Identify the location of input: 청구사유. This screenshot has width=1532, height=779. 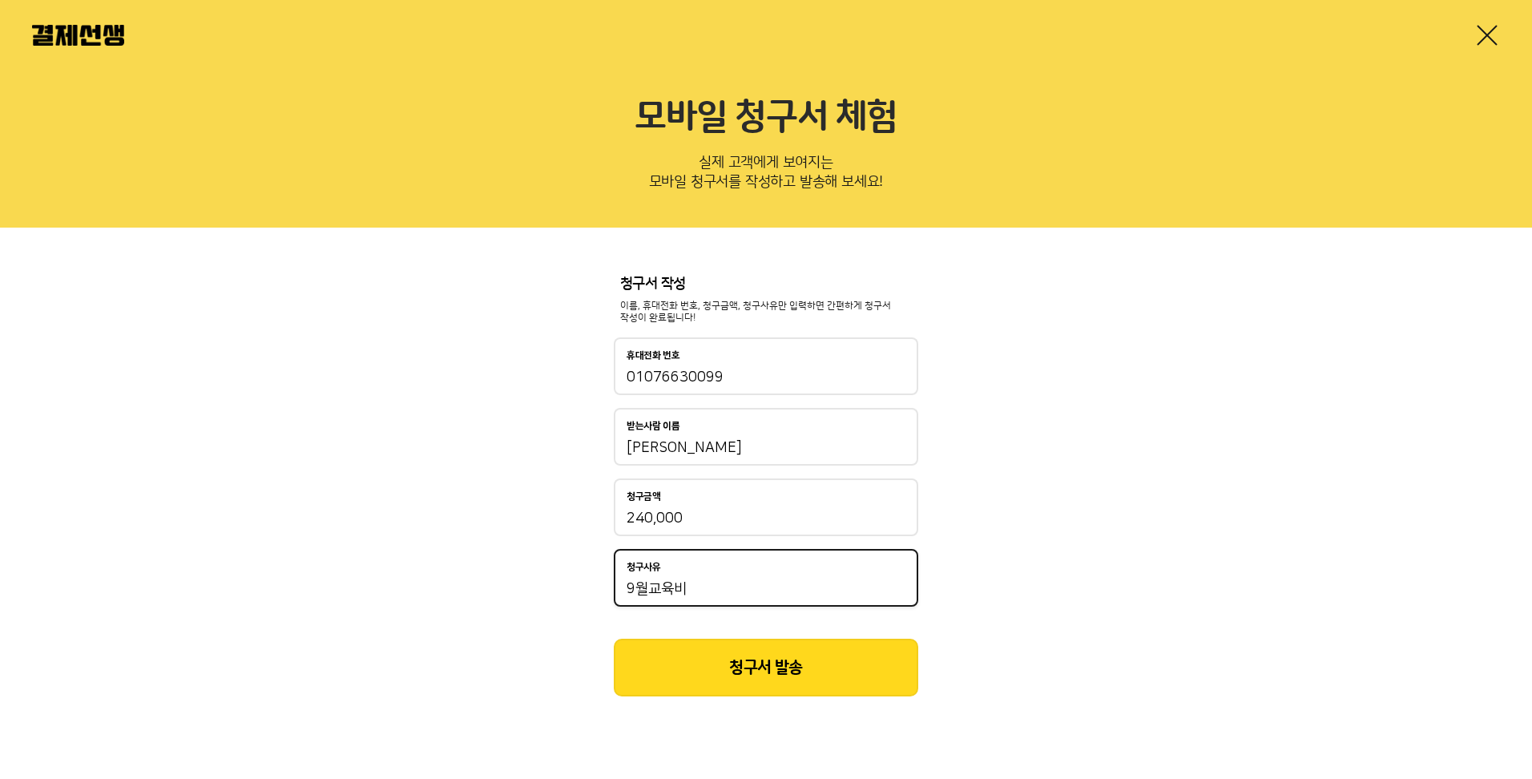
(766, 589).